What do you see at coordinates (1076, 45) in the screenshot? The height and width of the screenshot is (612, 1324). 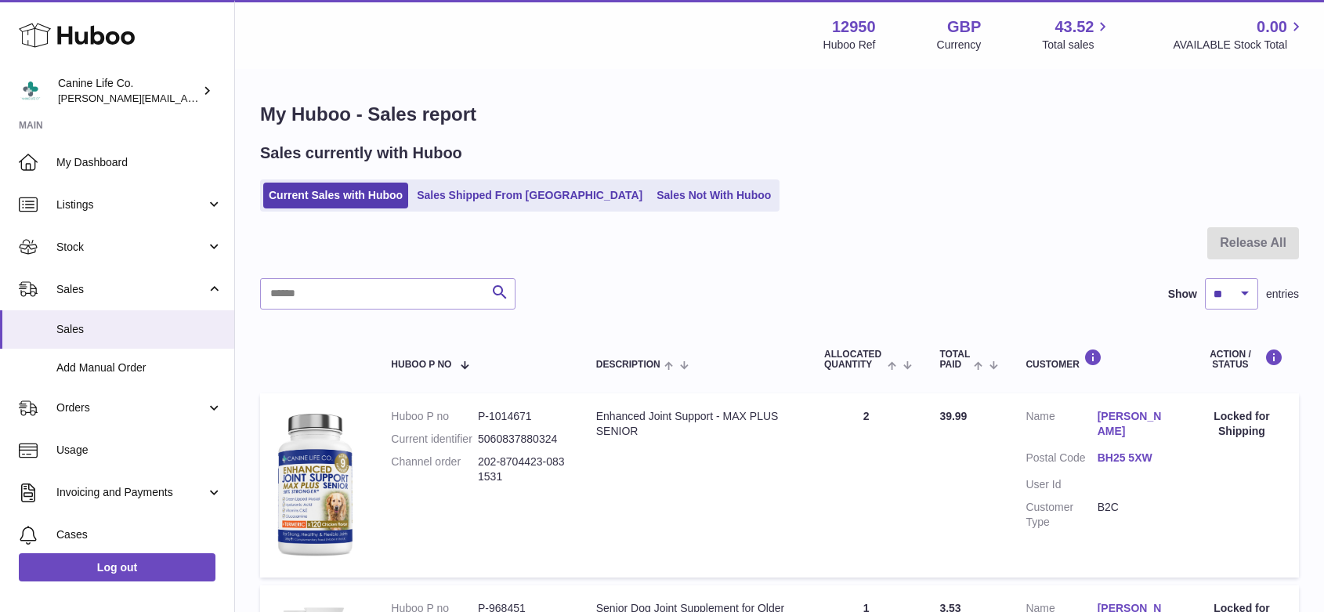 I see `span: Total sales` at bounding box center [1076, 45].